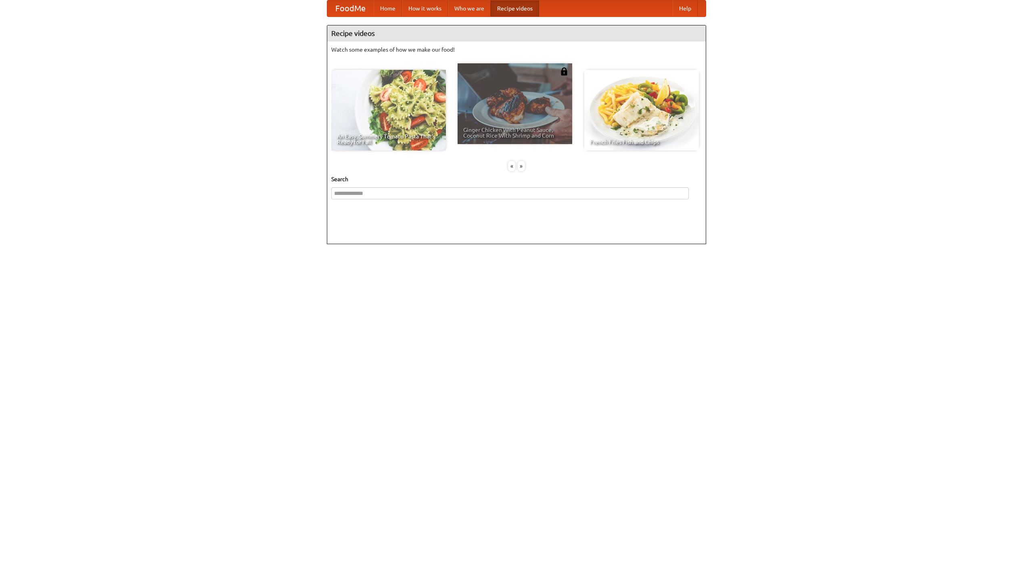  Describe the element at coordinates (564, 71) in the screenshot. I see `img: 483408.png` at that location.